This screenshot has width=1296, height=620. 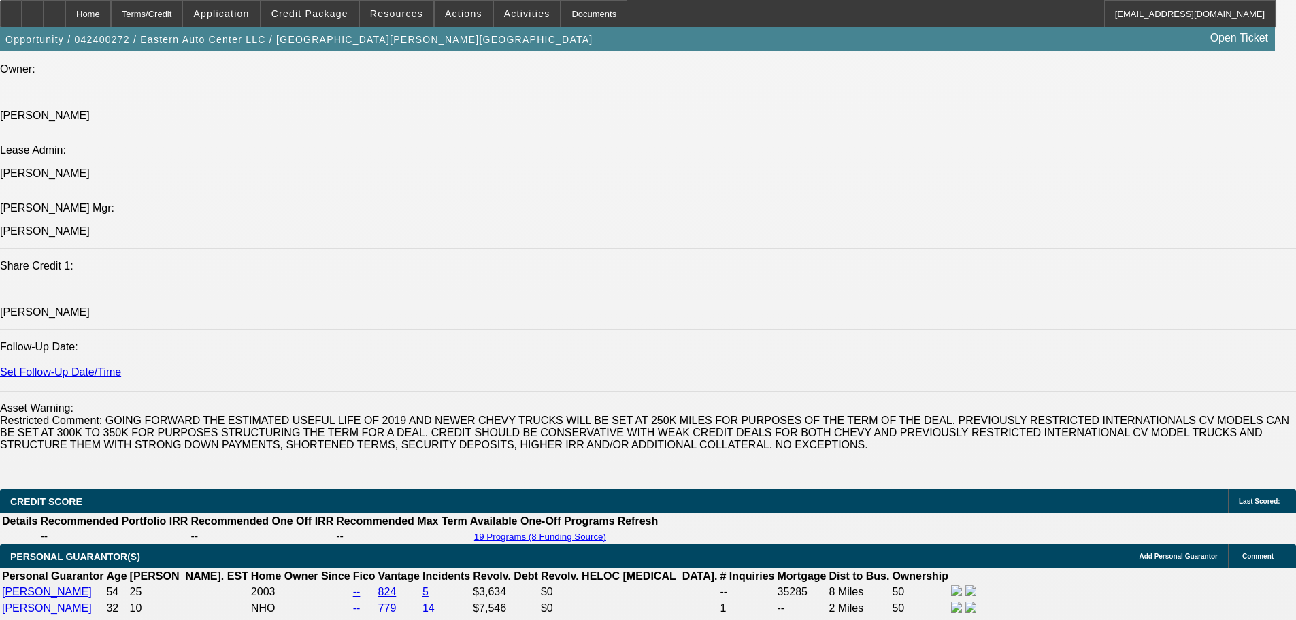 I want to click on a: Open Ticket, so click(x=1239, y=38).